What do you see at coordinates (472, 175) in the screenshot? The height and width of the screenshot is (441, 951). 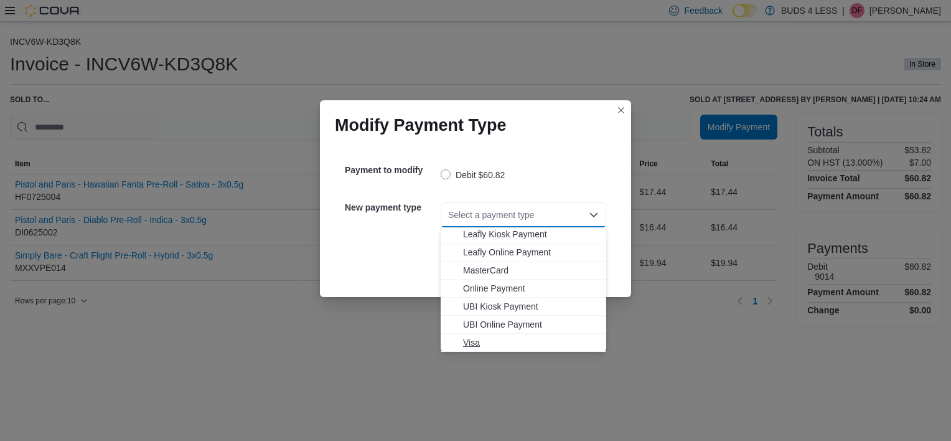 I see `label: Debit $60.82` at bounding box center [472, 175].